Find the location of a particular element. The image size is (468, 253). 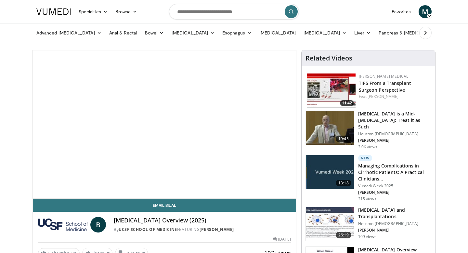

a: 11:42 is located at coordinates (331, 90).